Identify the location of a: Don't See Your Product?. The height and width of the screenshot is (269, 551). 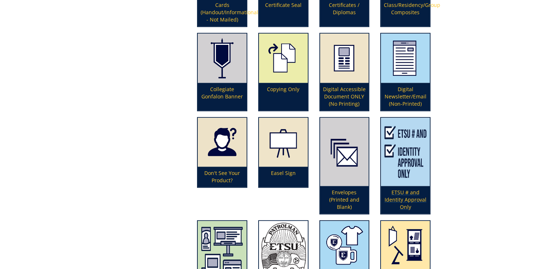
(222, 152).